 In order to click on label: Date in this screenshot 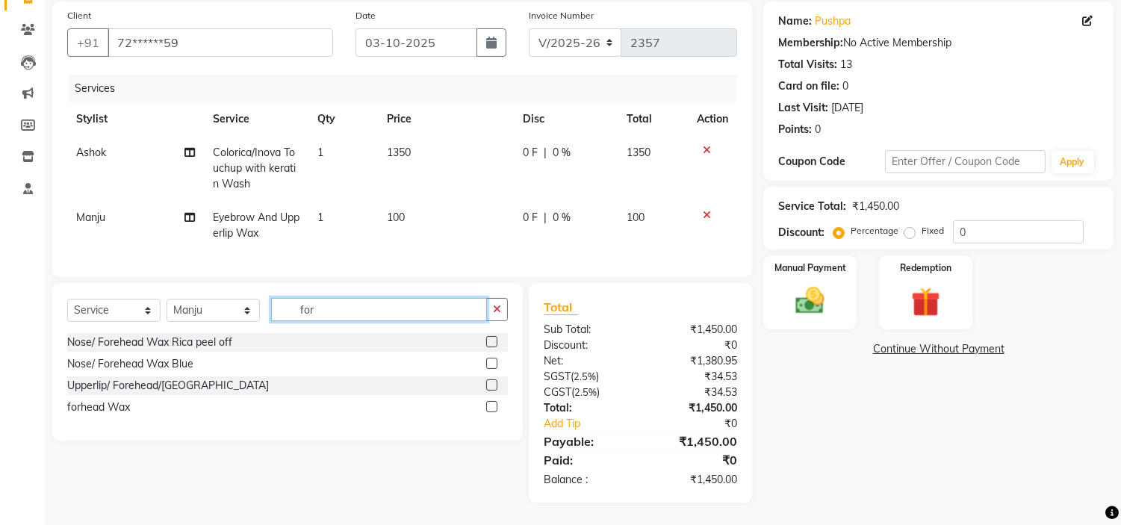, I will do `click(365, 16)`.